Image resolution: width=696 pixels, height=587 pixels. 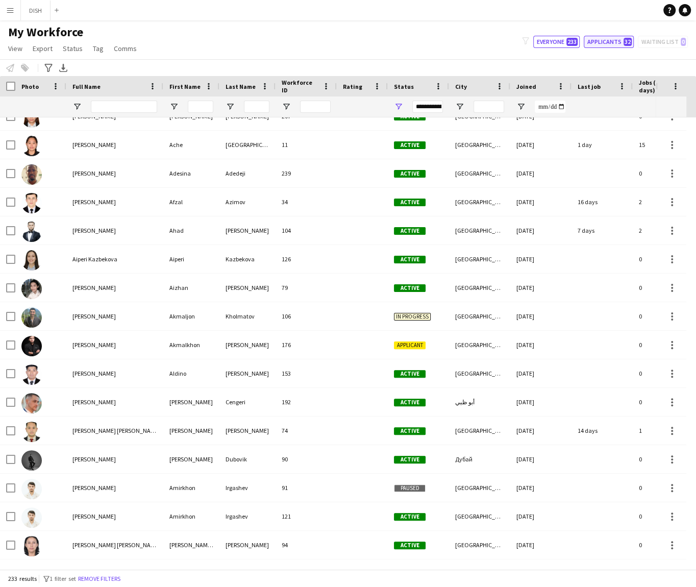 What do you see at coordinates (30, 86) in the screenshot?
I see `span: Photo` at bounding box center [30, 86].